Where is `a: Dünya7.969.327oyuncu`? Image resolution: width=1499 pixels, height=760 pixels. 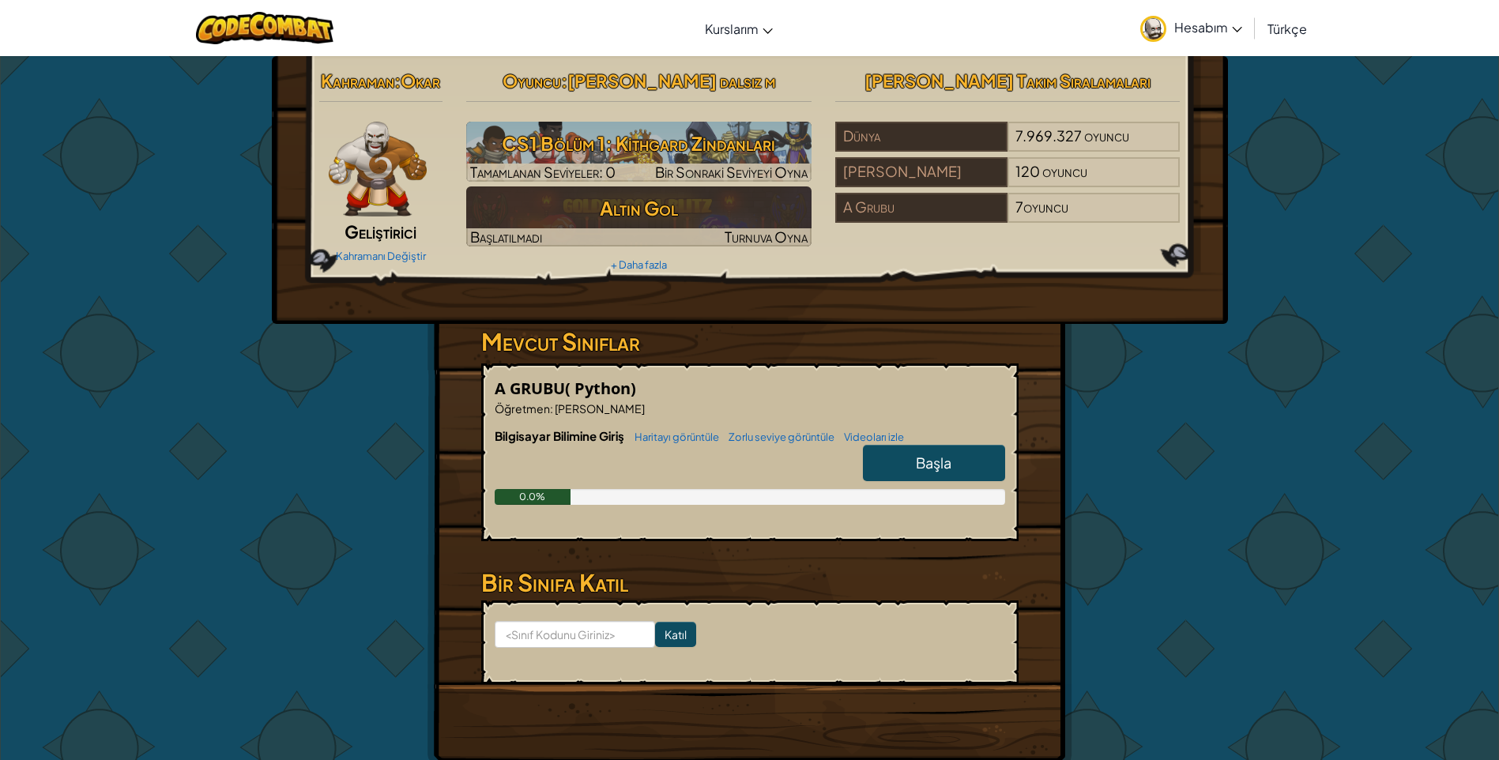 a: Dünya7.969.327oyuncu is located at coordinates (1007, 145).